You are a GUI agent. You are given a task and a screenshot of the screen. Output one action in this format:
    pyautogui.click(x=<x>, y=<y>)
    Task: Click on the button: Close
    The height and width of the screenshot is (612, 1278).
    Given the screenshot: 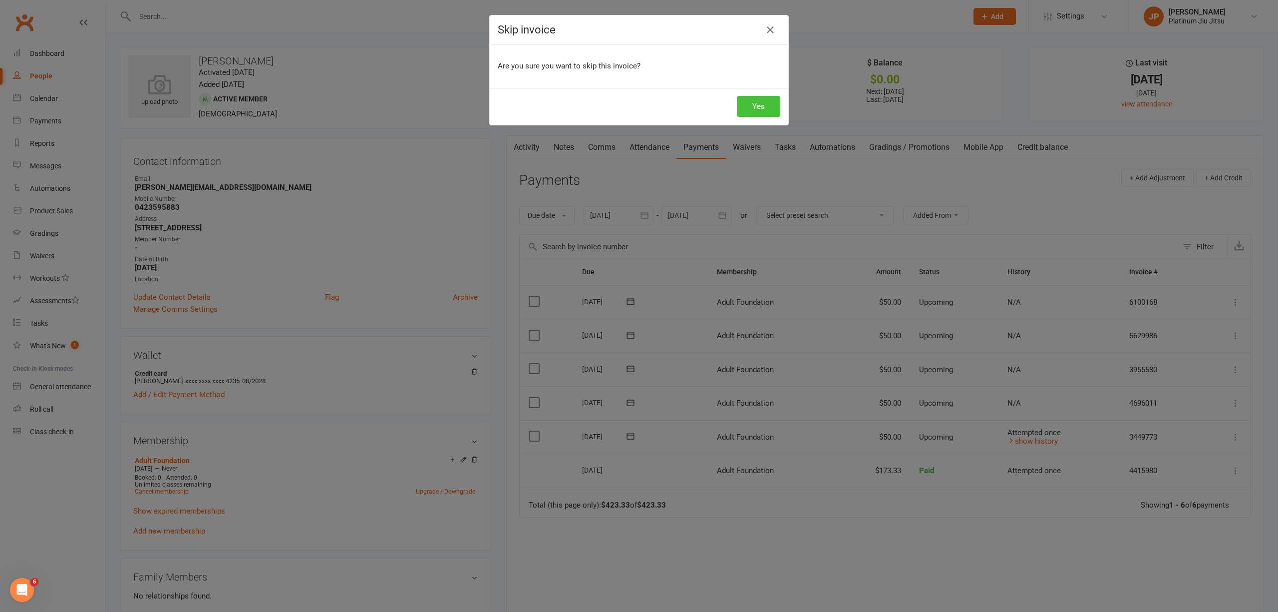 What is the action you would take?
    pyautogui.click(x=771, y=30)
    